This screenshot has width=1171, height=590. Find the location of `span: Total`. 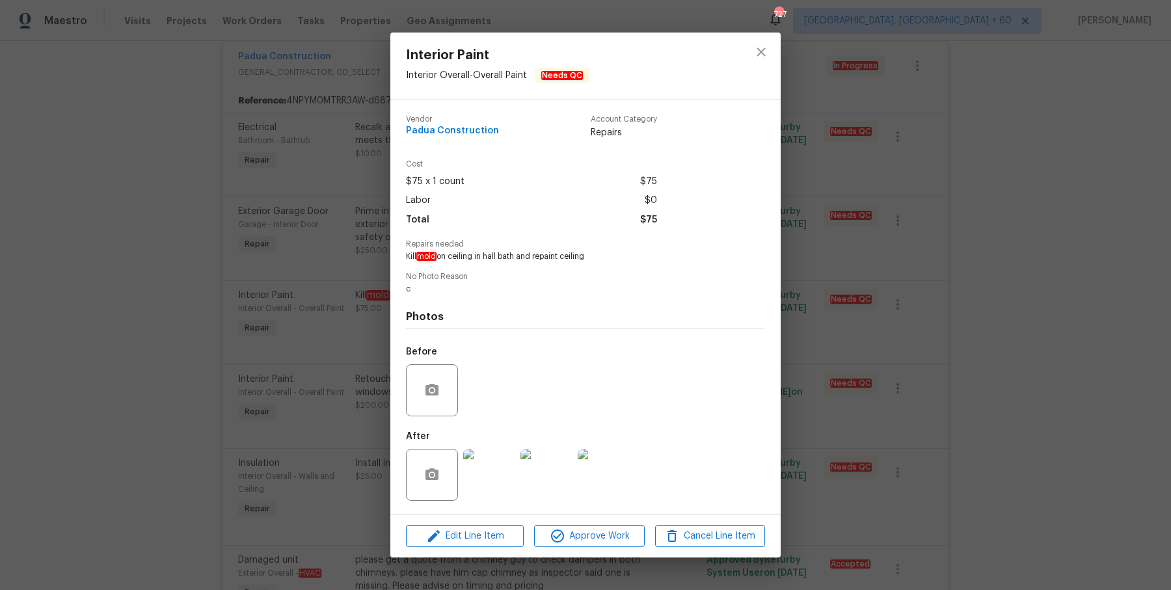

span: Total is located at coordinates (418, 220).